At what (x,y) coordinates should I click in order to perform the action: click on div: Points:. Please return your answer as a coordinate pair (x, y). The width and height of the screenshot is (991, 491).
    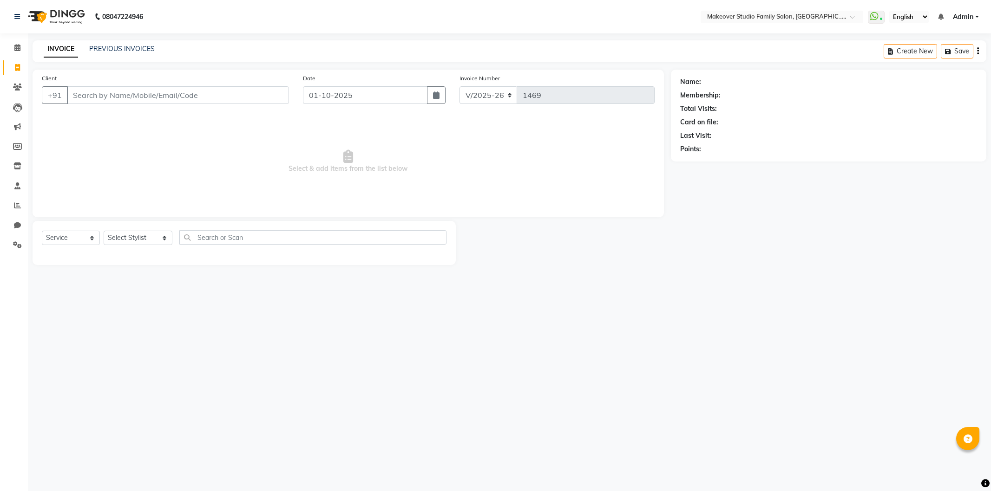
    Looking at the image, I should click on (690, 149).